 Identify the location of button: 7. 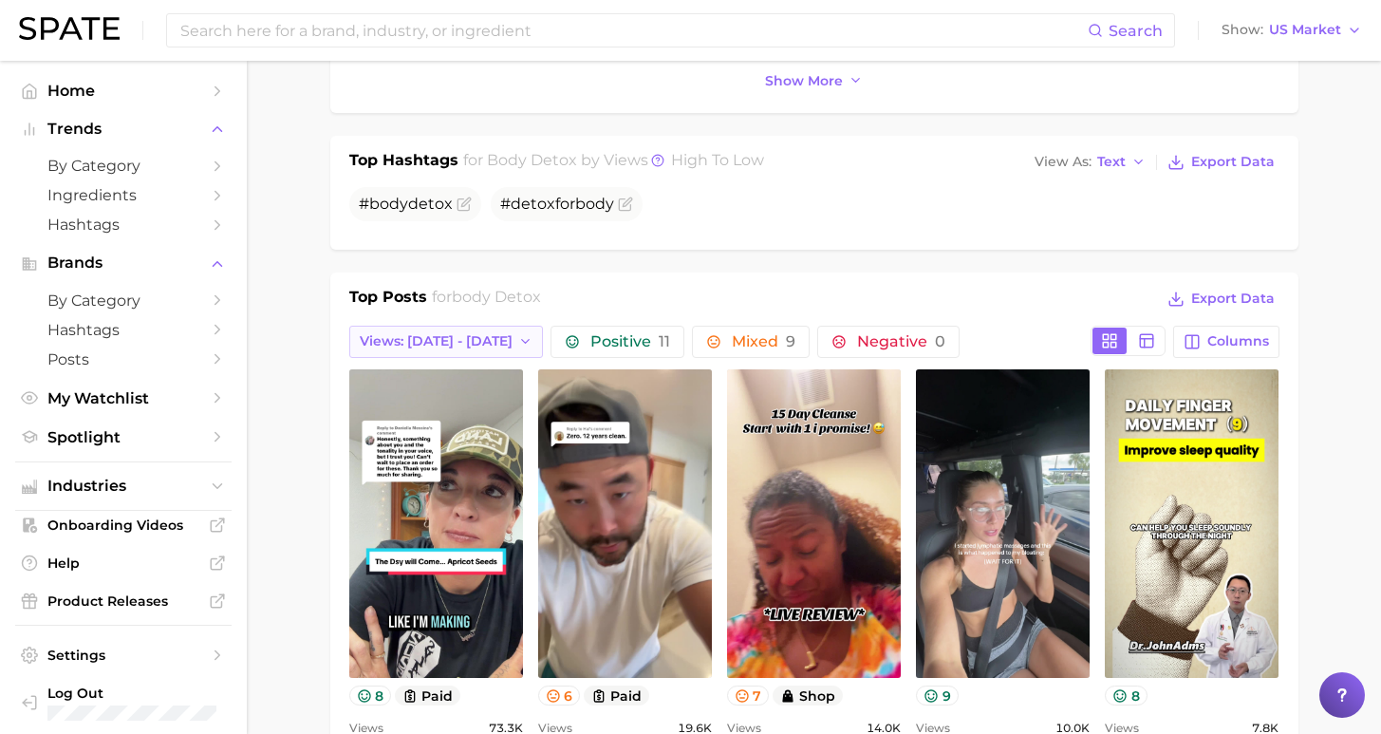
(748, 695).